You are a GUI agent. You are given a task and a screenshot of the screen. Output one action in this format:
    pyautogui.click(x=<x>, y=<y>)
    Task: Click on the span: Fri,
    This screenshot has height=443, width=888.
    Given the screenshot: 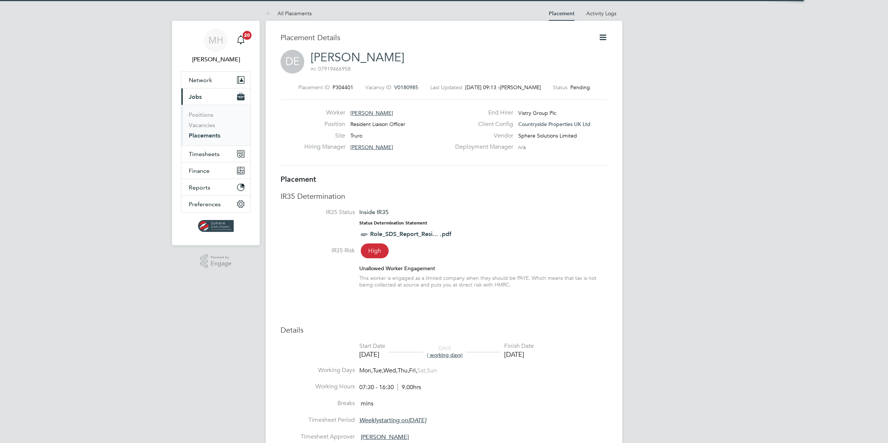 What is the action you would take?
    pyautogui.click(x=413, y=370)
    